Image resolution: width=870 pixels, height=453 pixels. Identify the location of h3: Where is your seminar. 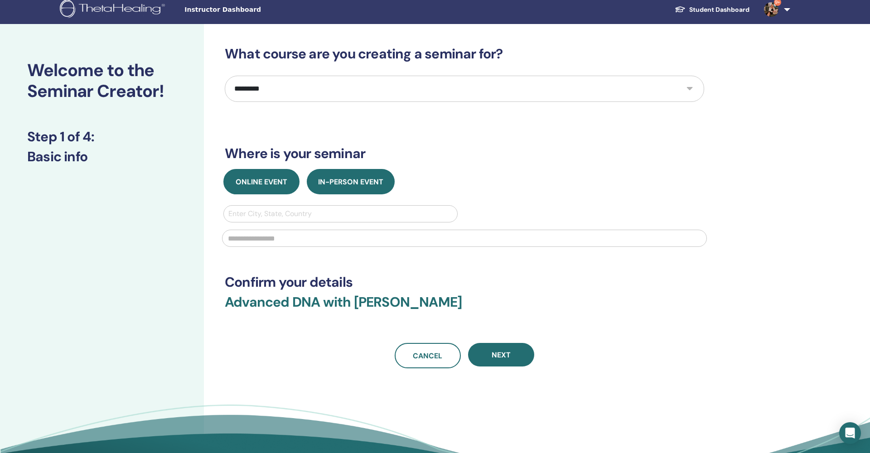
(465, 154).